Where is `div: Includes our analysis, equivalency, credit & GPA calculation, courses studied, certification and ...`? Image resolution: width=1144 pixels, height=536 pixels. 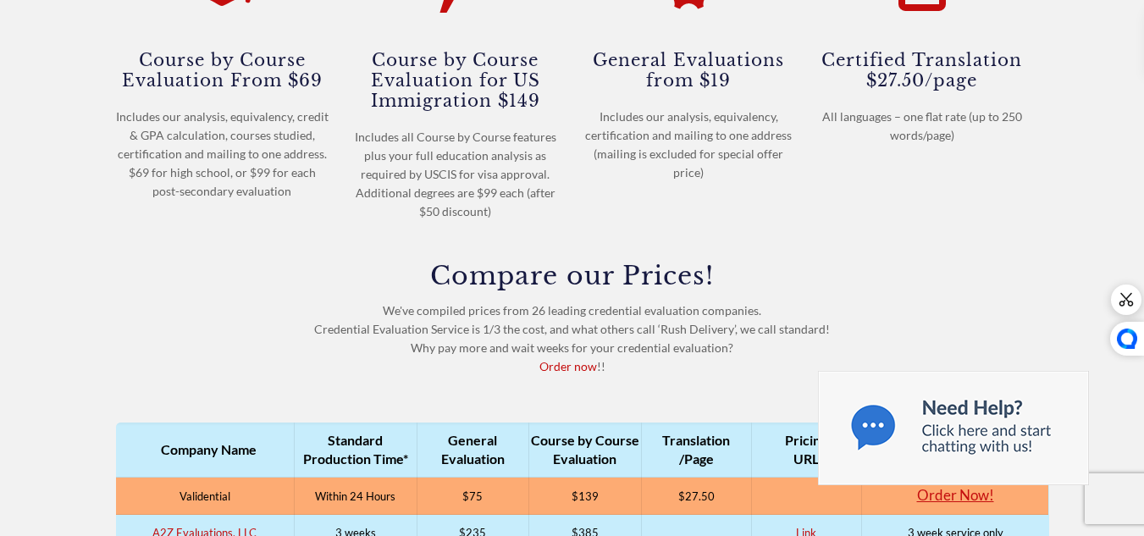
div: Includes our analysis, equivalency, credit & GPA calculation, courses studied, certification and ... is located at coordinates (223, 154).